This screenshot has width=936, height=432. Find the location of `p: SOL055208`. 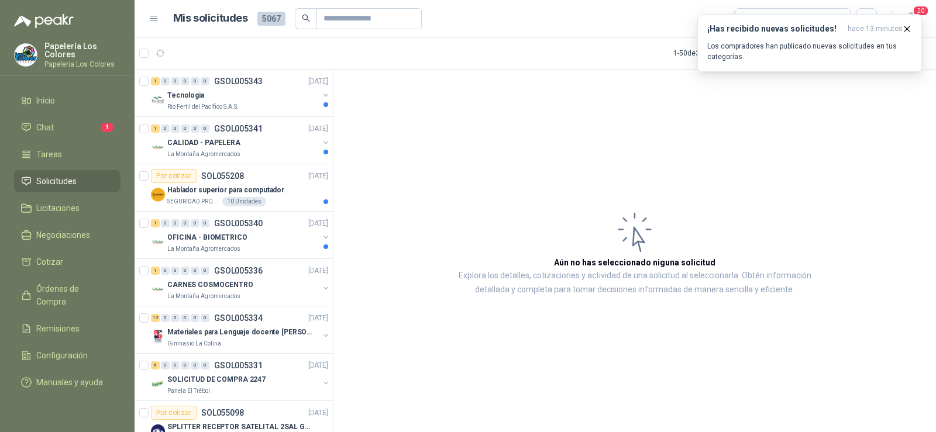

p: SOL055208 is located at coordinates (222, 176).